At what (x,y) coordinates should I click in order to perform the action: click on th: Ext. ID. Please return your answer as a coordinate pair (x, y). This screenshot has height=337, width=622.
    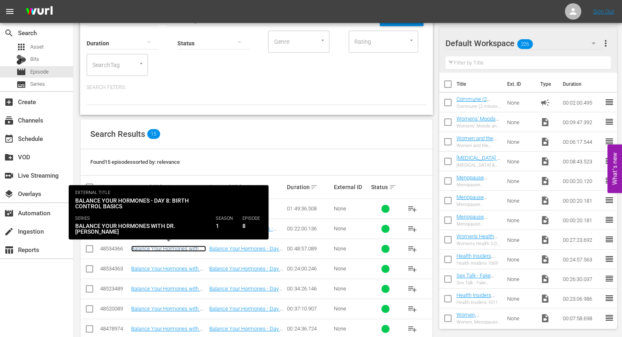
    Looking at the image, I should click on (519, 84).